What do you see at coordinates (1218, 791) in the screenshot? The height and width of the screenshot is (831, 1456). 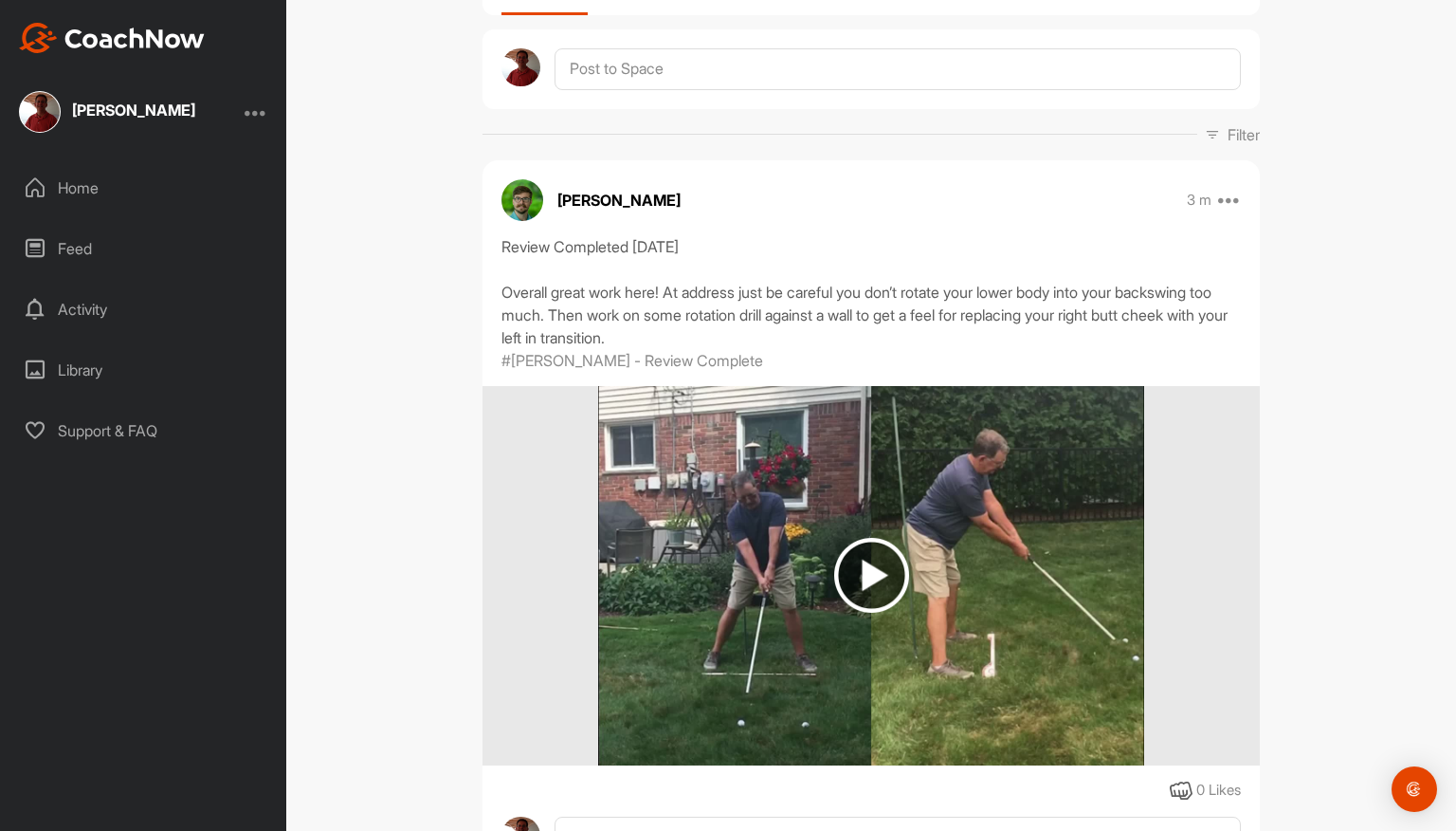 I see `div: 0 Likes` at bounding box center [1218, 791].